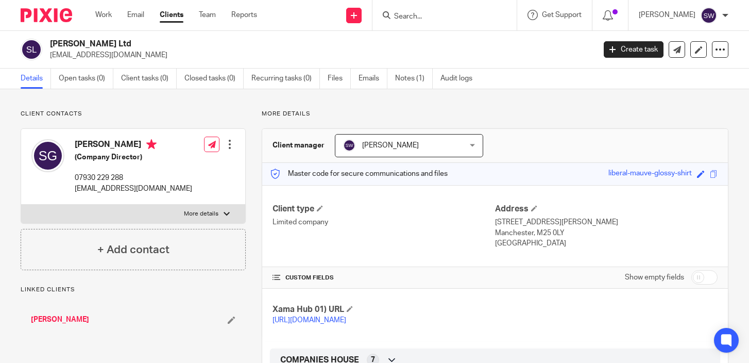 The width and height of the screenshot is (749, 363). I want to click on a: Emails, so click(373, 78).